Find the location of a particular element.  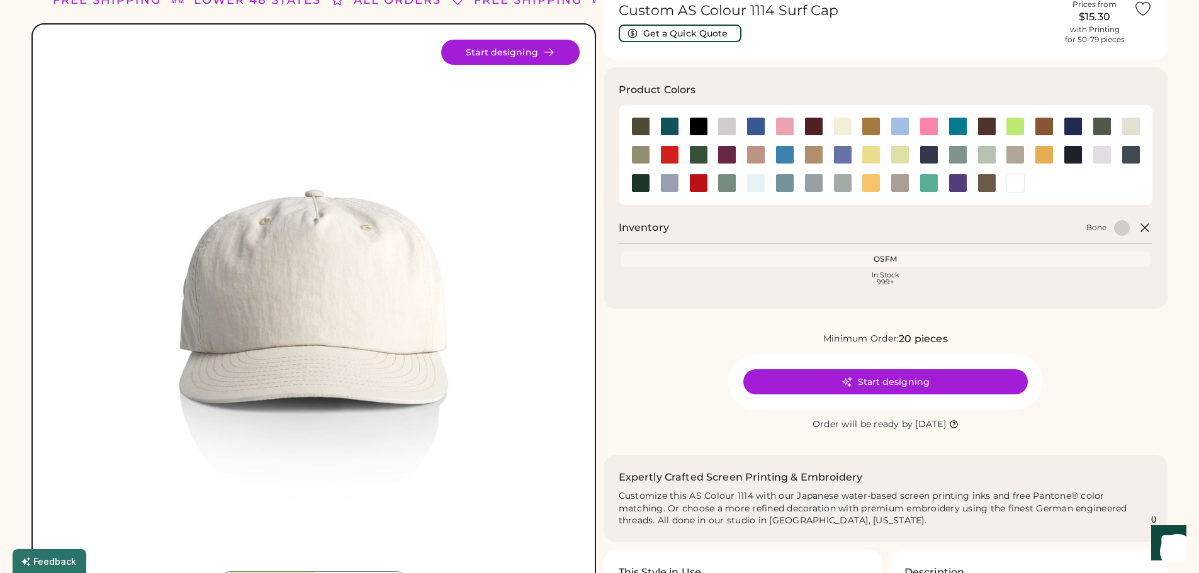

h3: Product Colors is located at coordinates (657, 90).